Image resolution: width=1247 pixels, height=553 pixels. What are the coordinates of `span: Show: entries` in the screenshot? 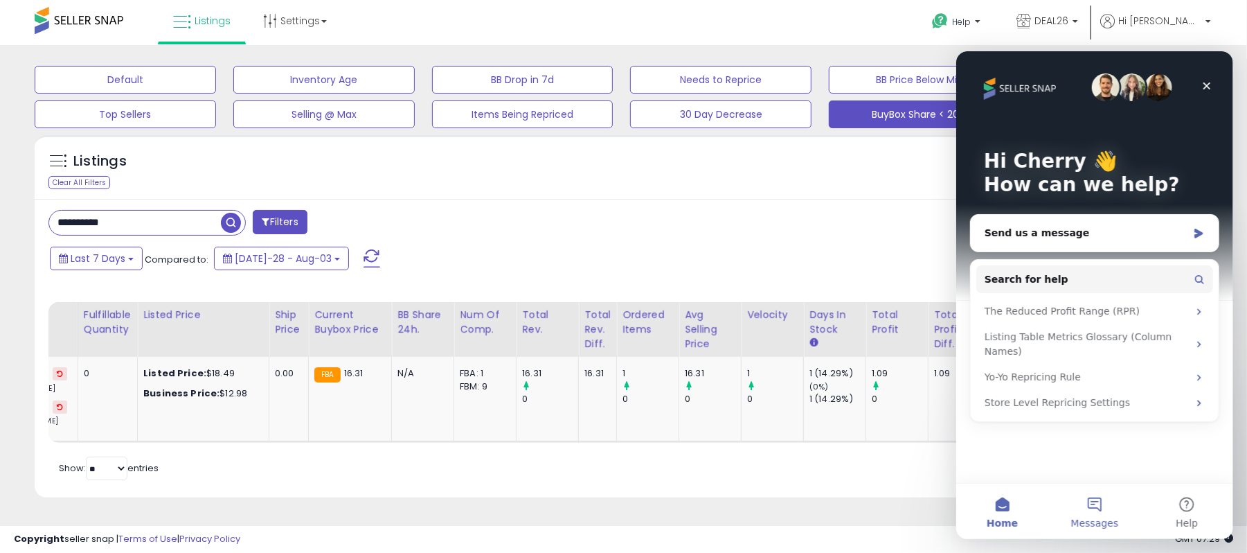 It's located at (109, 467).